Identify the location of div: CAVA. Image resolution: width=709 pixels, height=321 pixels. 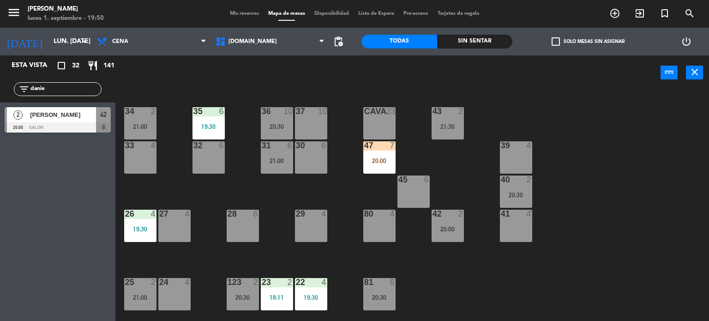
(364, 111).